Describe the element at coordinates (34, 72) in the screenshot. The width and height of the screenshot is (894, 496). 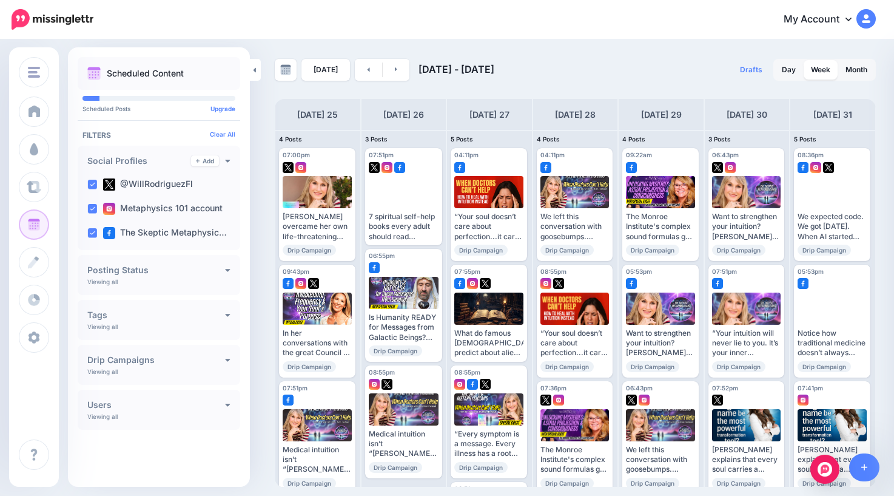
I see `img: menu.png` at that location.